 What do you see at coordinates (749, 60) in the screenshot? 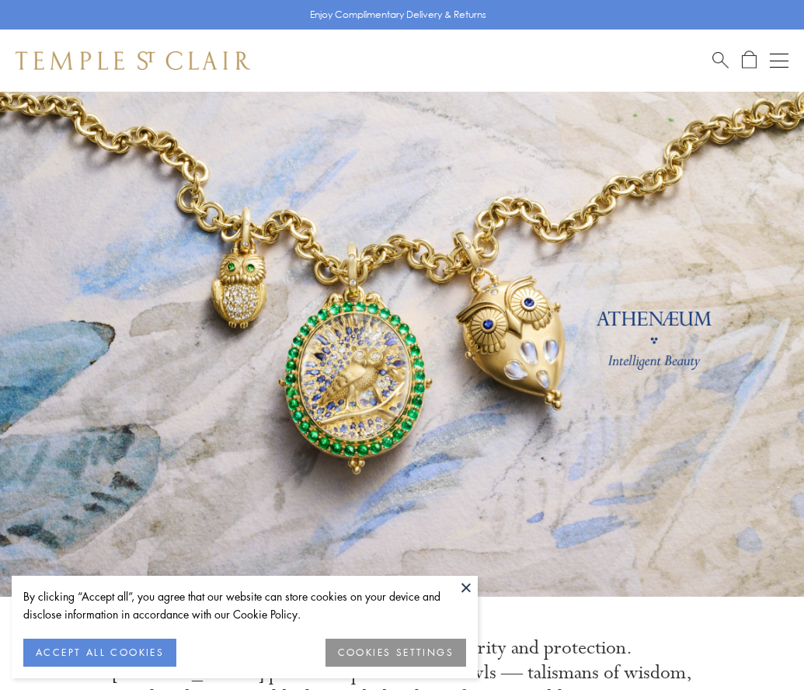
I see `a: Open Shopping Bag` at bounding box center [749, 60].